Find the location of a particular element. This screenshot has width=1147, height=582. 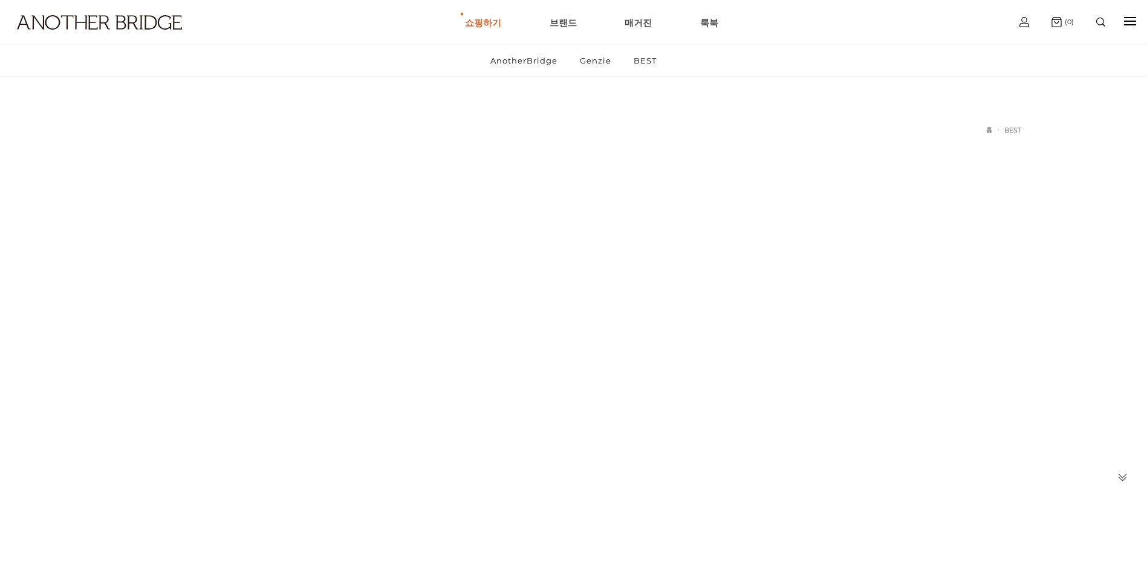

a: 브랜드 is located at coordinates (563, 22).